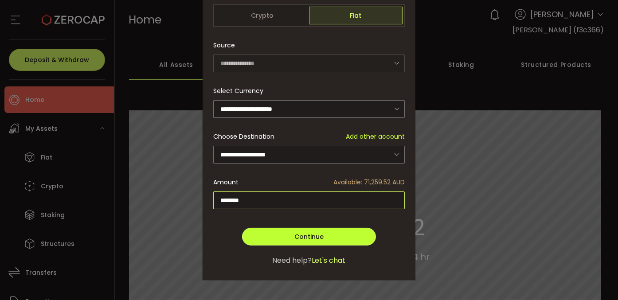 This screenshot has width=618, height=300. What do you see at coordinates (262, 16) in the screenshot?
I see `span: Crypto` at bounding box center [262, 16].